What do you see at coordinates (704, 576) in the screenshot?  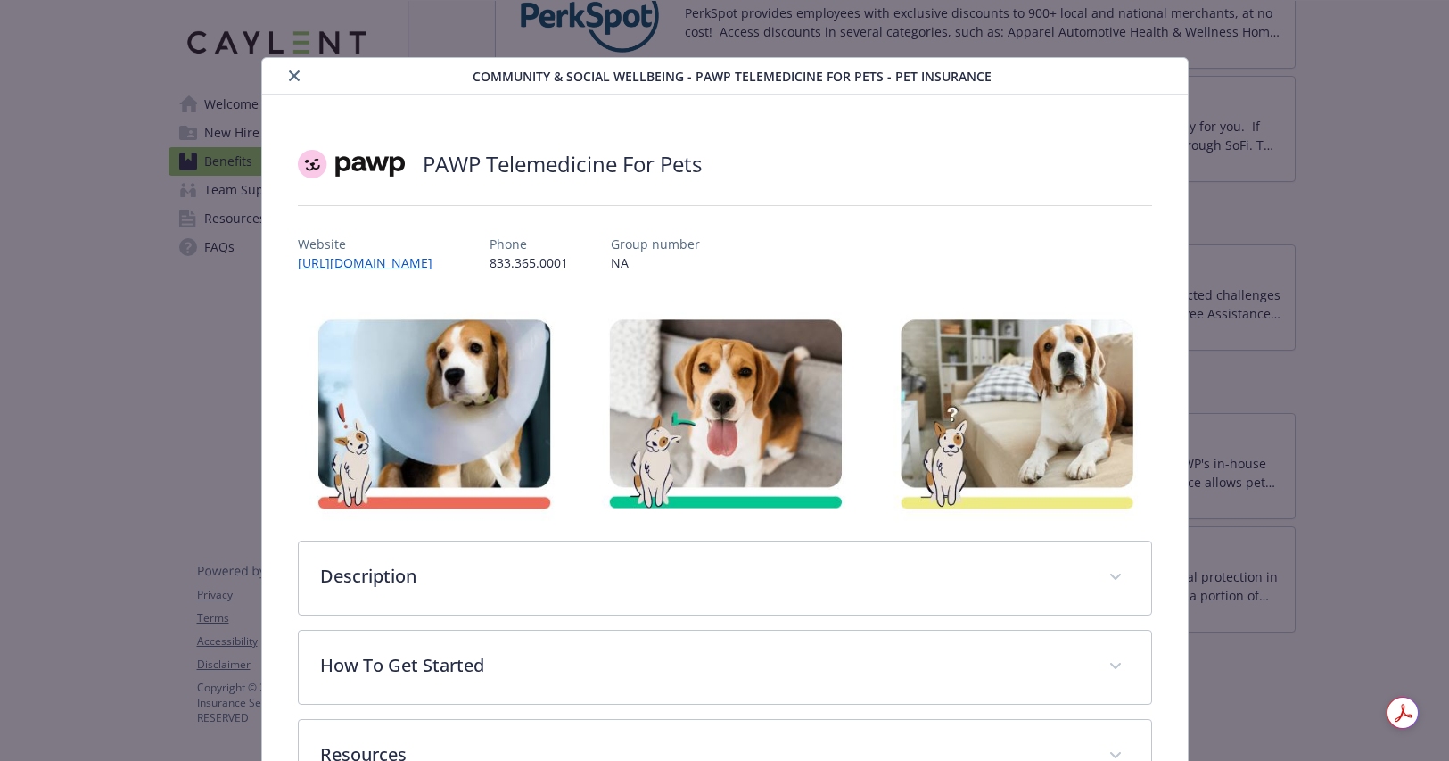 I see `p: Description` at bounding box center [704, 576].